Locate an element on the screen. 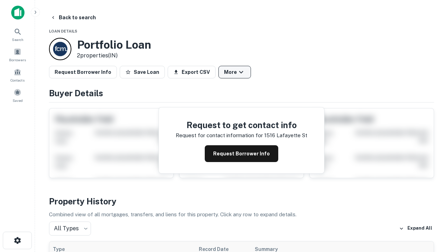 Image resolution: width=448 pixels, height=252 pixels. h3: Portfolio Loan is located at coordinates (114, 45).